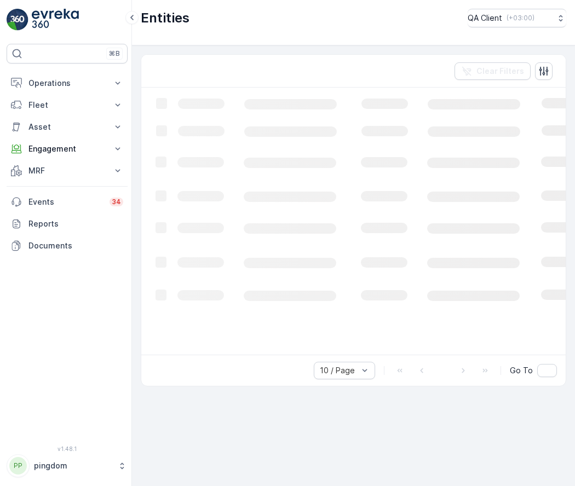  Describe the element at coordinates (67, 83) in the screenshot. I see `p: Operations` at that location.